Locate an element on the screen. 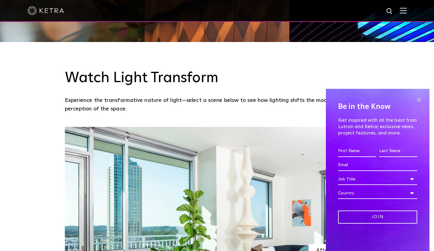 The image size is (434, 251). h4: Be in the Know is located at coordinates (378, 107).